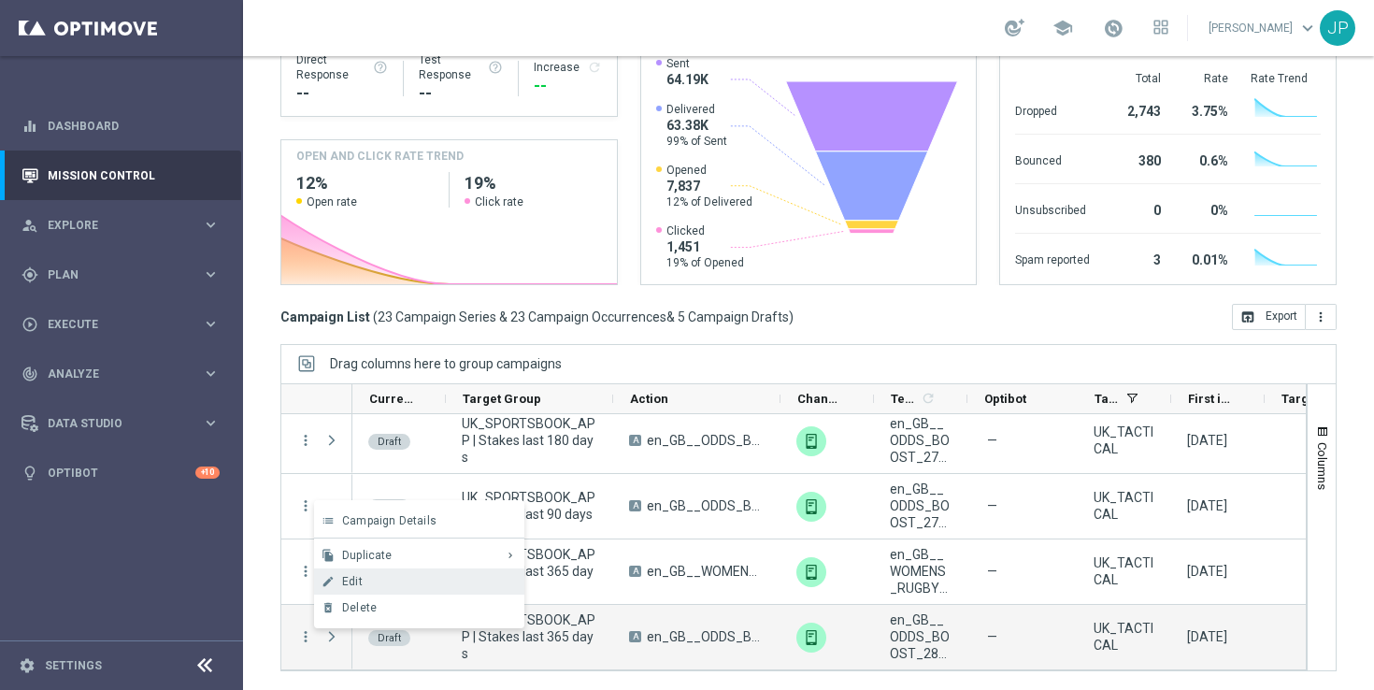 The image size is (1374, 690). I want to click on button: Data Studio keyboard_arrow_right, so click(121, 424).